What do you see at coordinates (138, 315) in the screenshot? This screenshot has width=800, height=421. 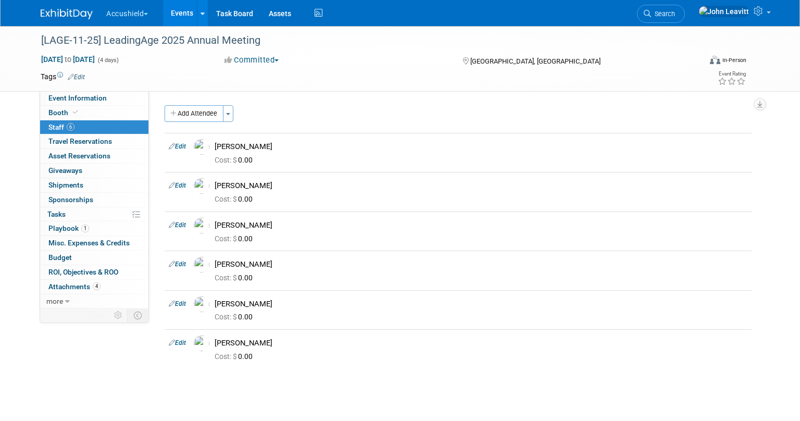 I see `td: Toggle Event Tabs` at bounding box center [138, 315].